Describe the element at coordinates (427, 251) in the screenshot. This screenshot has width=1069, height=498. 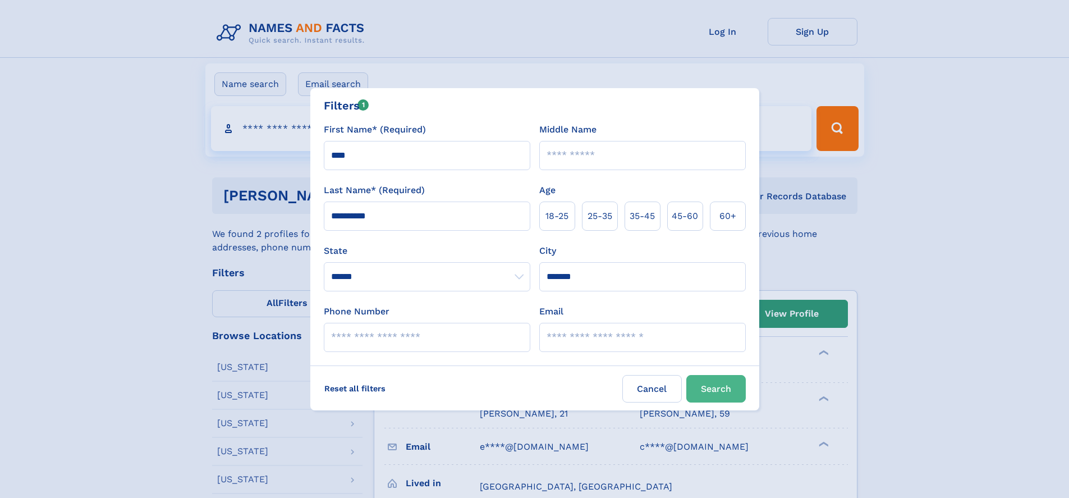
I see `label: State` at that location.